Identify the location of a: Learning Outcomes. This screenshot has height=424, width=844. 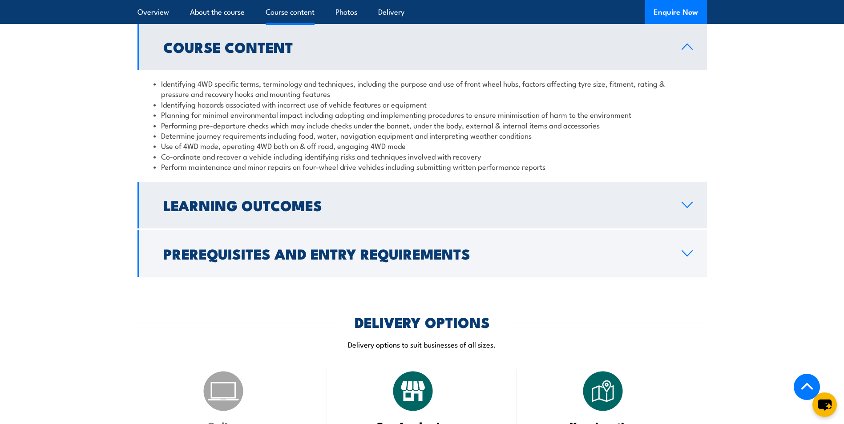
(422, 205).